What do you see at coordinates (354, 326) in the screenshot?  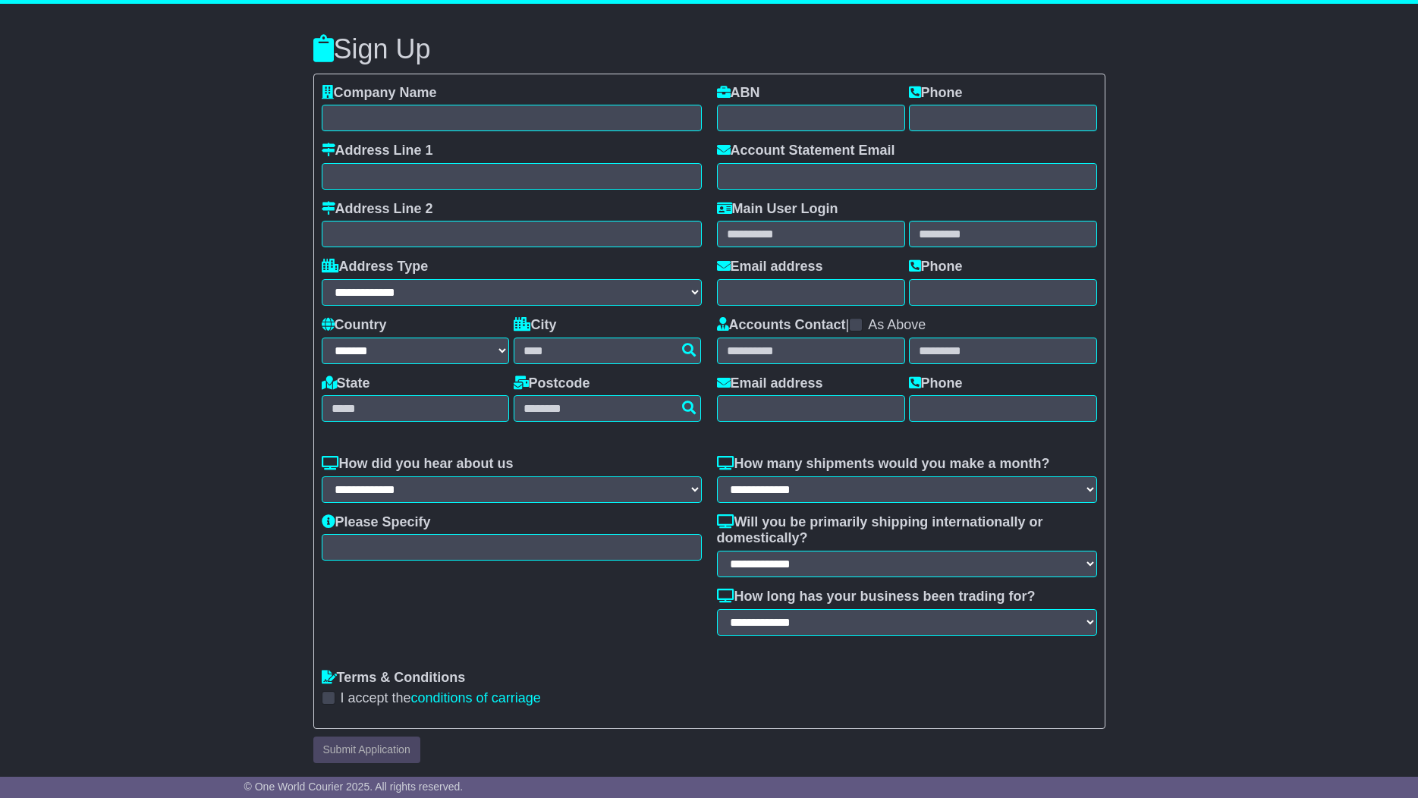 I see `label: Country` at bounding box center [354, 326].